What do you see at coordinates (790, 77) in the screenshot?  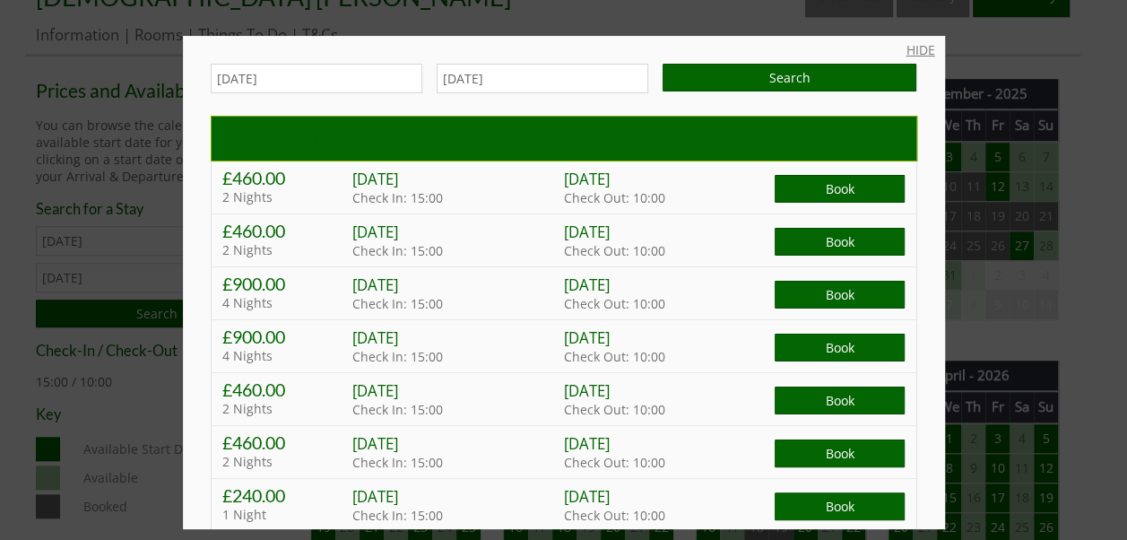 I see `input: Search` at bounding box center [790, 77].